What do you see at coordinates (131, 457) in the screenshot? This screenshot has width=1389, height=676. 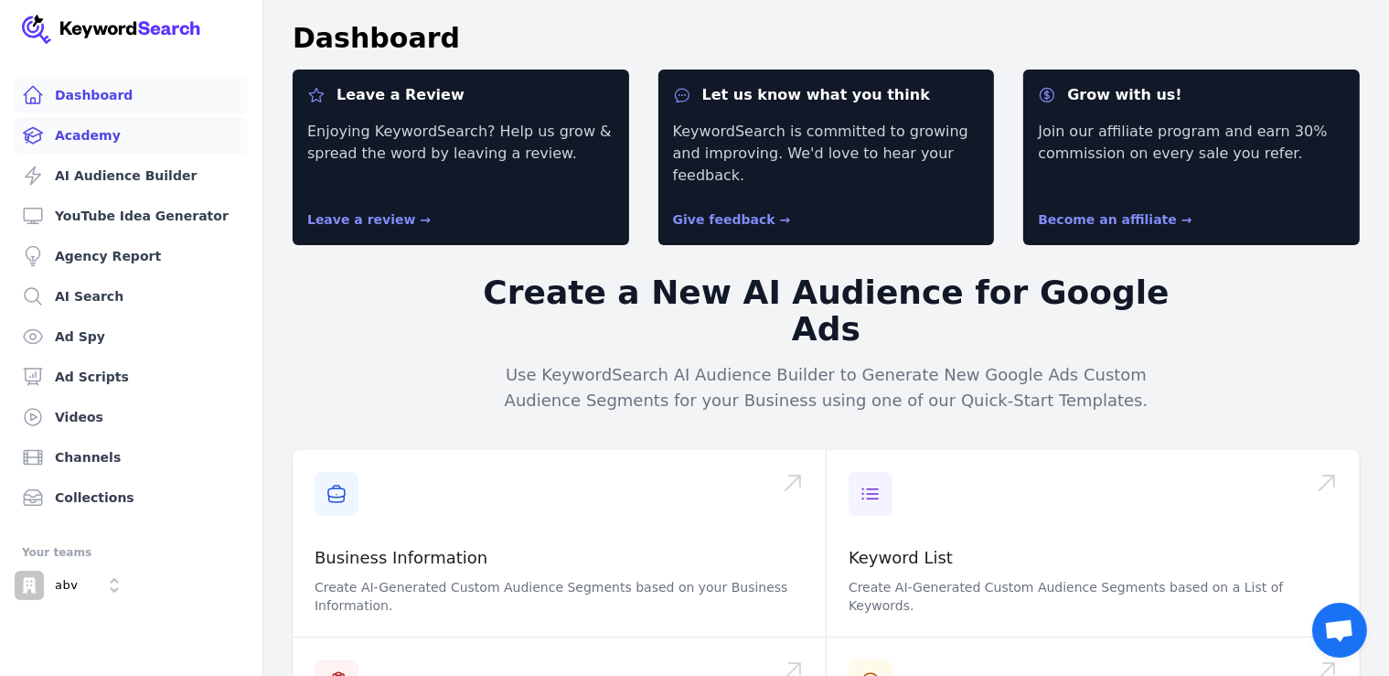 I see `a: Channels` at bounding box center [131, 457].